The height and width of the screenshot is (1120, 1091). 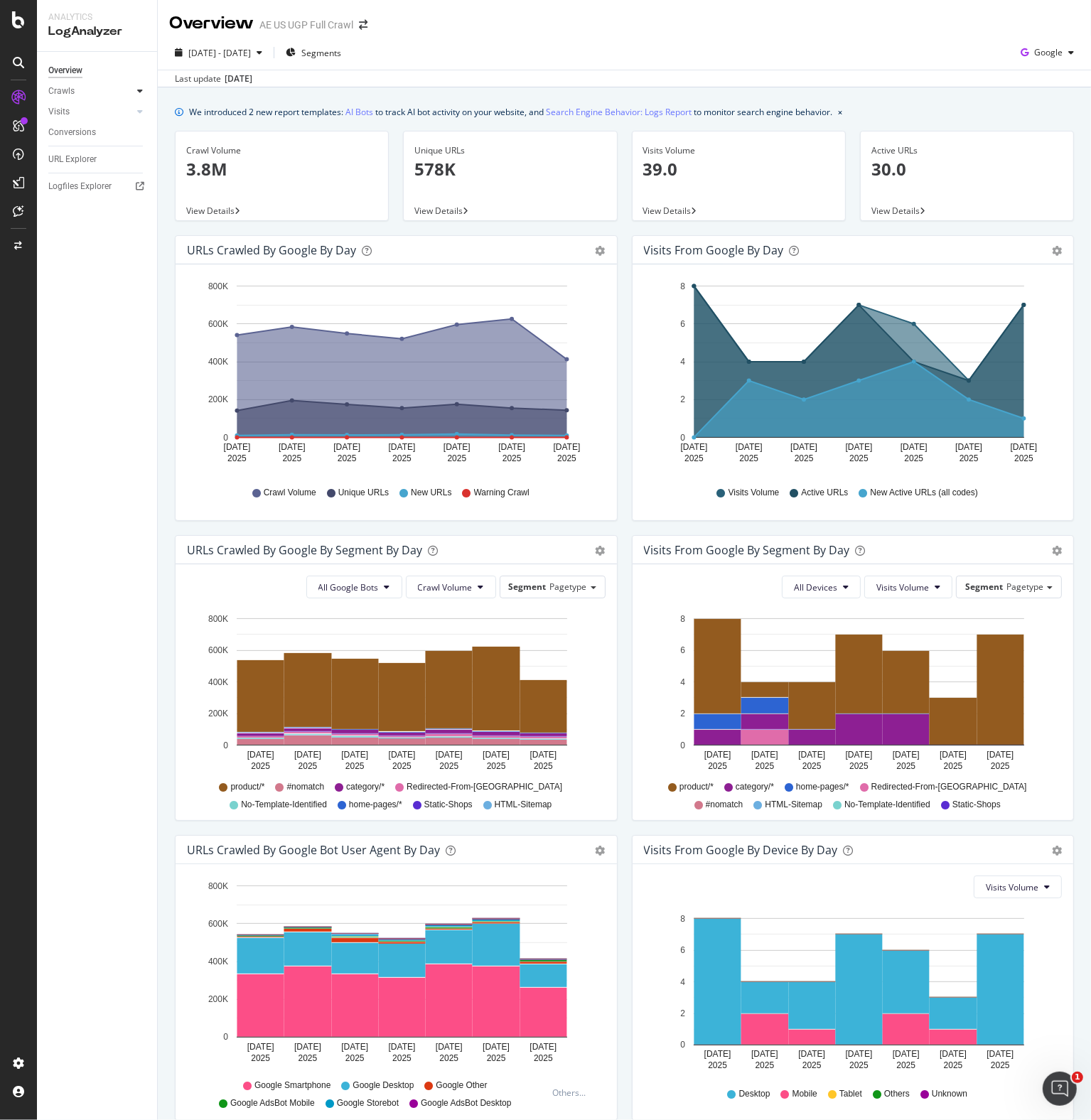 I want to click on span: View Details, so click(x=895, y=211).